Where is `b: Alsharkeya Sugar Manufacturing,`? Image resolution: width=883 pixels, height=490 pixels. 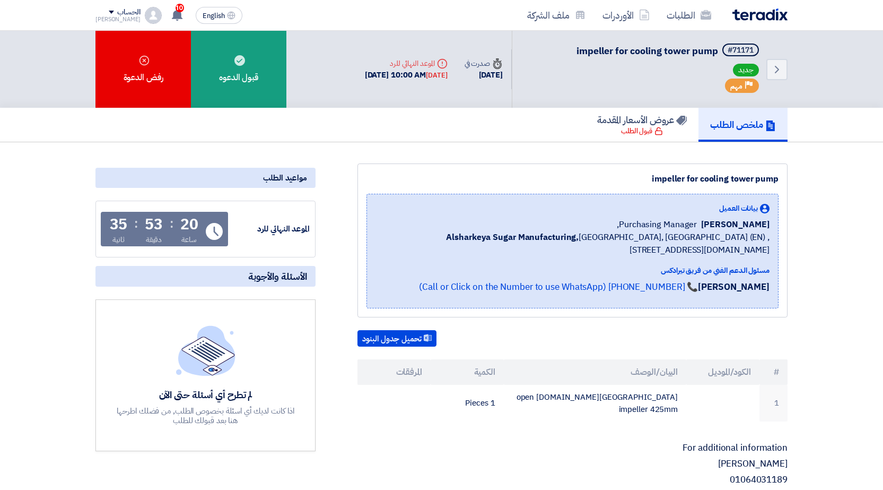 b: Alsharkeya Sugar Manufacturing, is located at coordinates (512, 237).